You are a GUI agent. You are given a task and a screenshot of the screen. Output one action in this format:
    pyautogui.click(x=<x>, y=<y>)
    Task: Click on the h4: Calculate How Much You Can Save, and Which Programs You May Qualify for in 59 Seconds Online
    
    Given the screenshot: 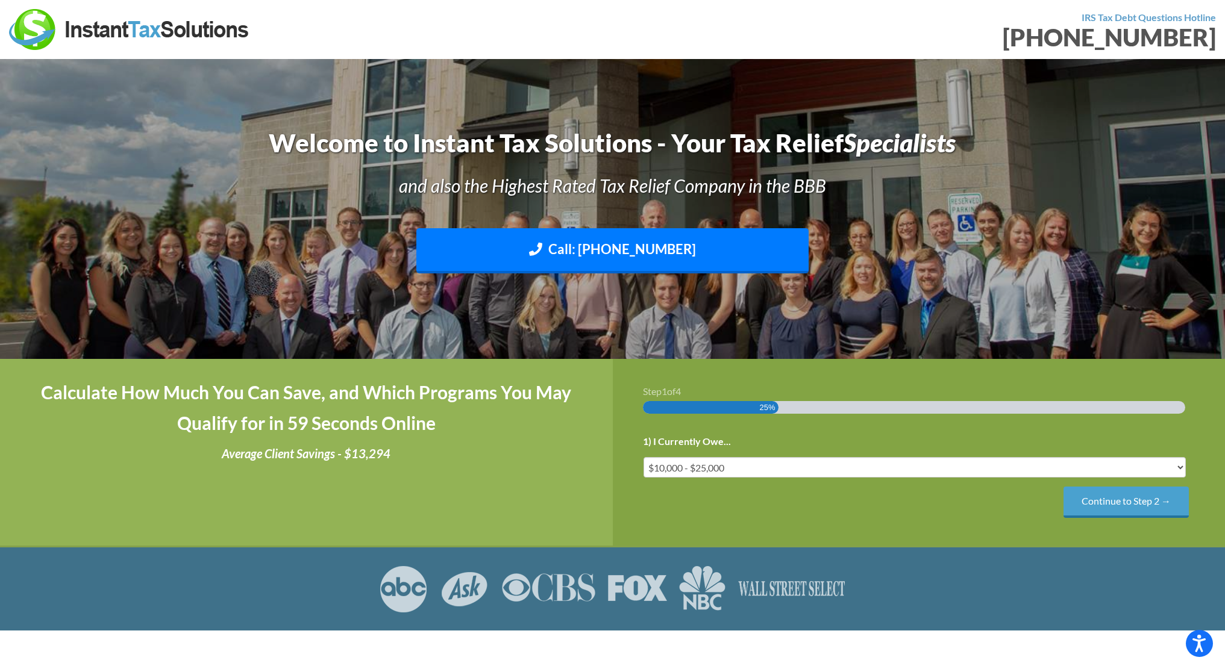 What is the action you would take?
    pyautogui.click(x=306, y=408)
    